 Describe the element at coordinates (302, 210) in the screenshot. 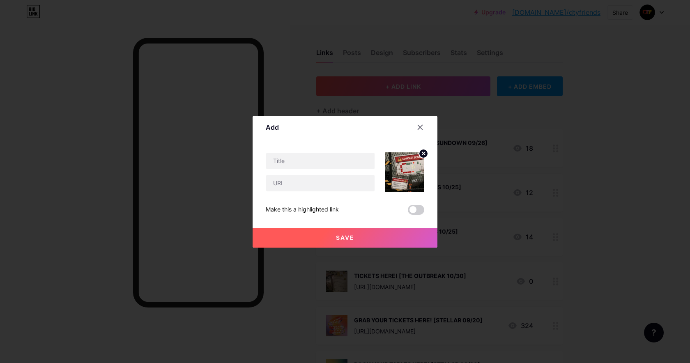

I see `div: Make this a highlighted link` at that location.